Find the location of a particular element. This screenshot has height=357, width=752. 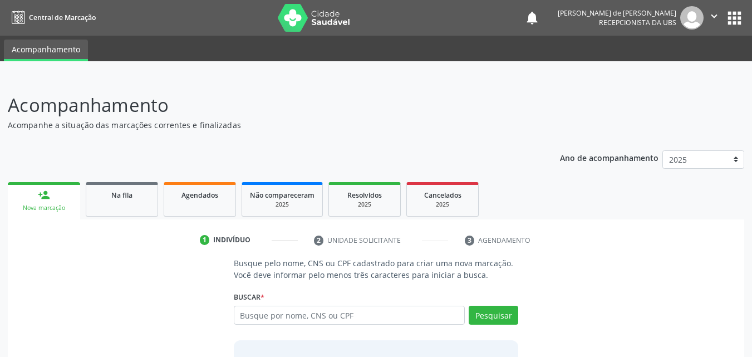

label: Buscar is located at coordinates (249, 297).